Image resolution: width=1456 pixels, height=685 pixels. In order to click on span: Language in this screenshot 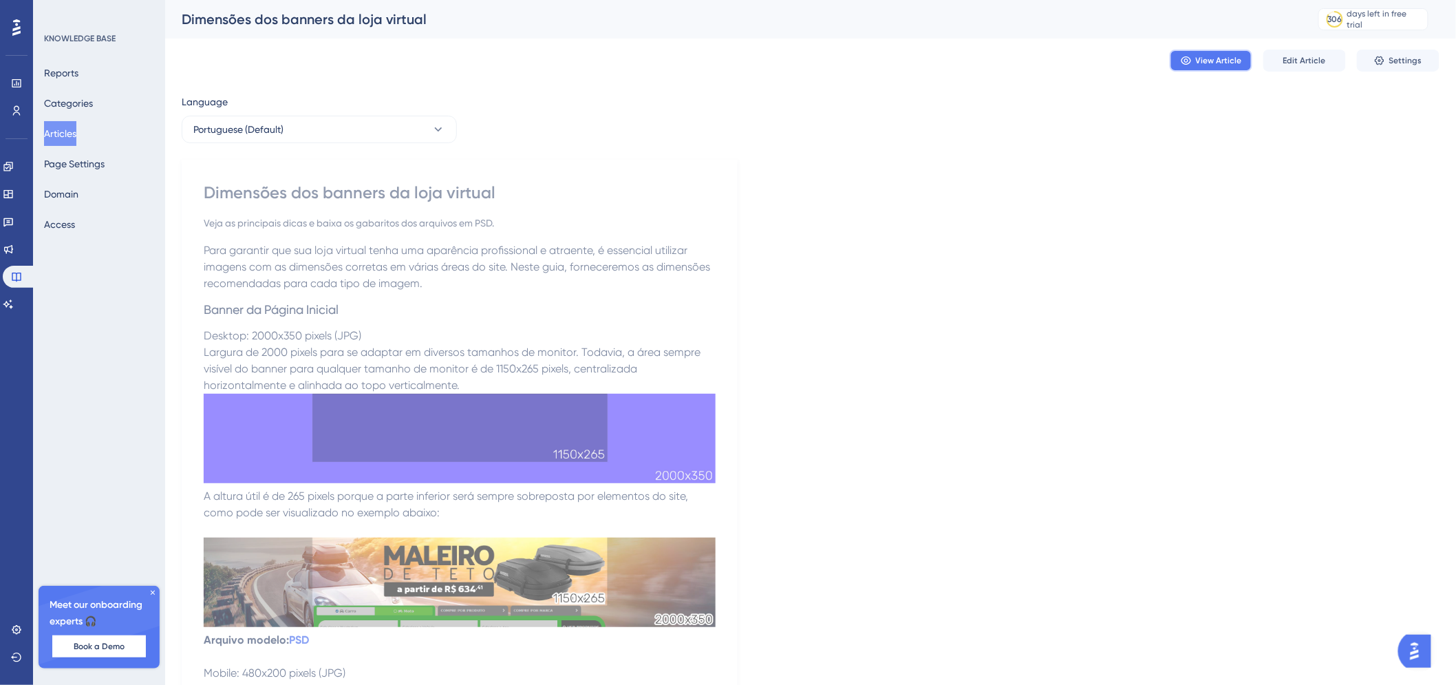, I will do `click(204, 102)`.